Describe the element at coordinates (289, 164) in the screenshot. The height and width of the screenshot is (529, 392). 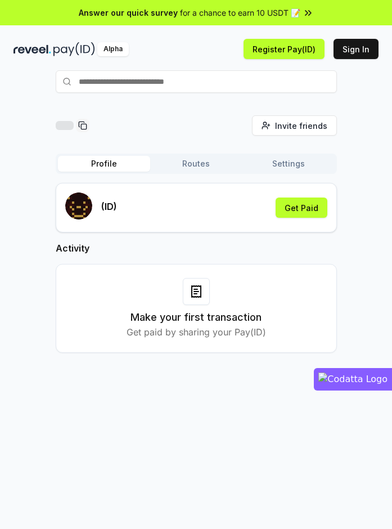
I see `button: Settings` at that location.